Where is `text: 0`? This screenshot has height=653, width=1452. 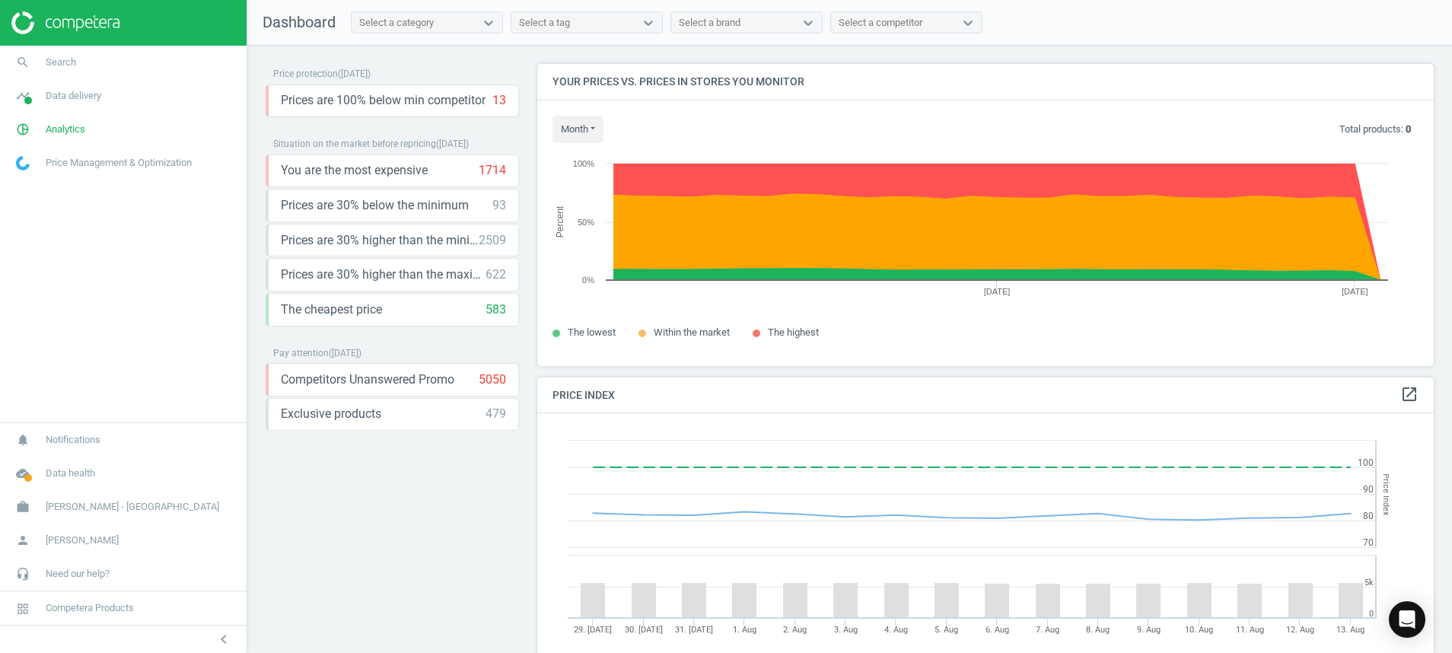
text: 0 is located at coordinates (1372, 614).